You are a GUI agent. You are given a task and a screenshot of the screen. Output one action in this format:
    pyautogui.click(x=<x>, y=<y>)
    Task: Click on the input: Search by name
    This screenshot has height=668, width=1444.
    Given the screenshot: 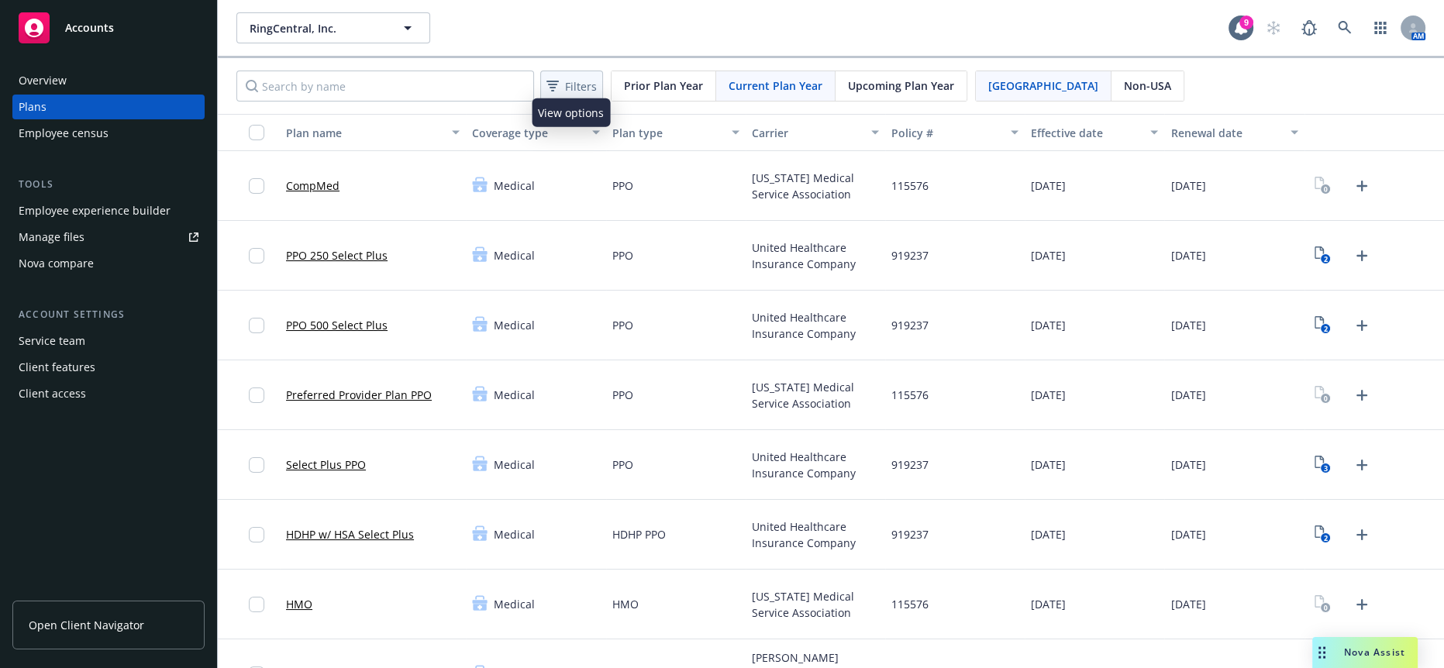 What is the action you would take?
    pyautogui.click(x=385, y=86)
    